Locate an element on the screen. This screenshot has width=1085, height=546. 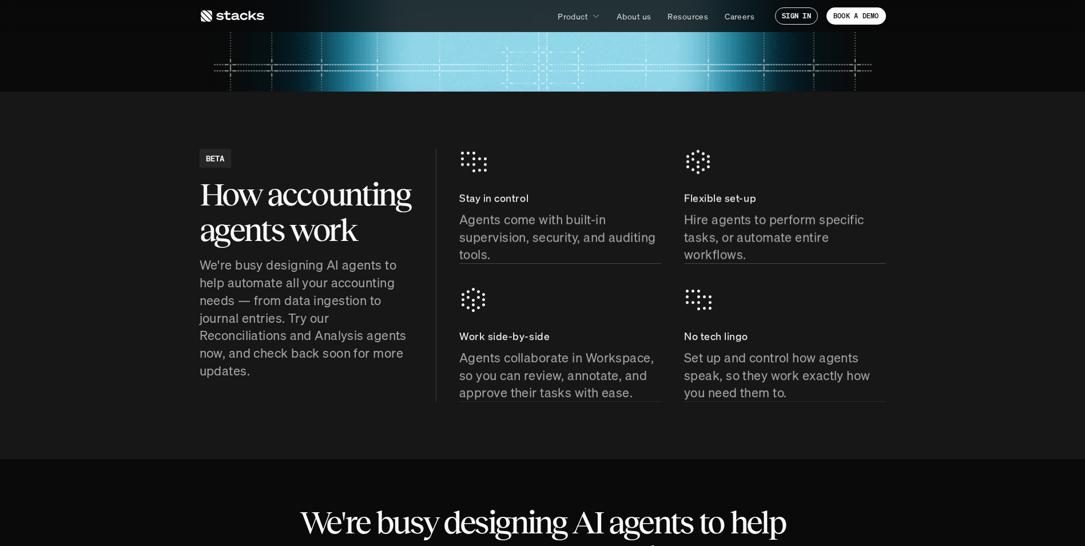
a: Careers is located at coordinates (740, 16).